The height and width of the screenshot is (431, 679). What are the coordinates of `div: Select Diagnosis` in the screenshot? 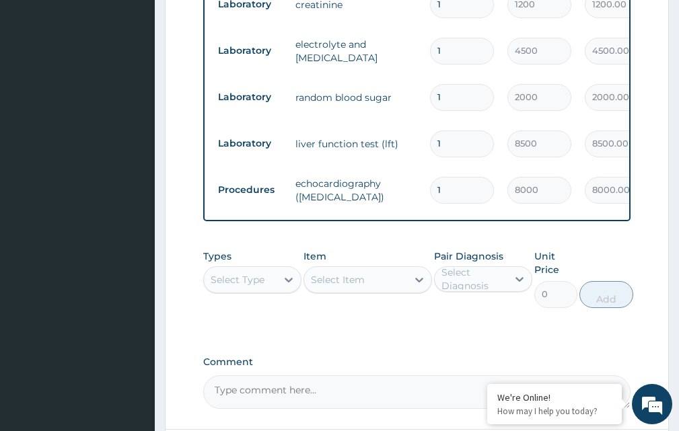 It's located at (474, 279).